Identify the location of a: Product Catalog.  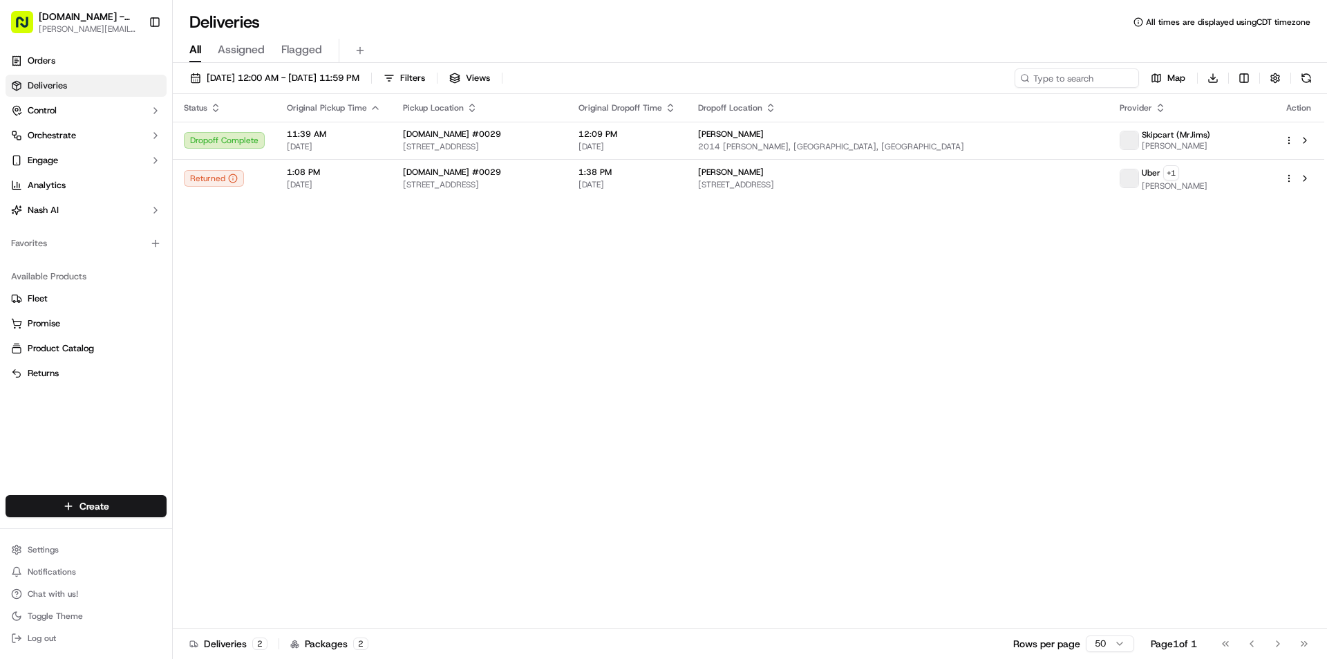
(86, 348).